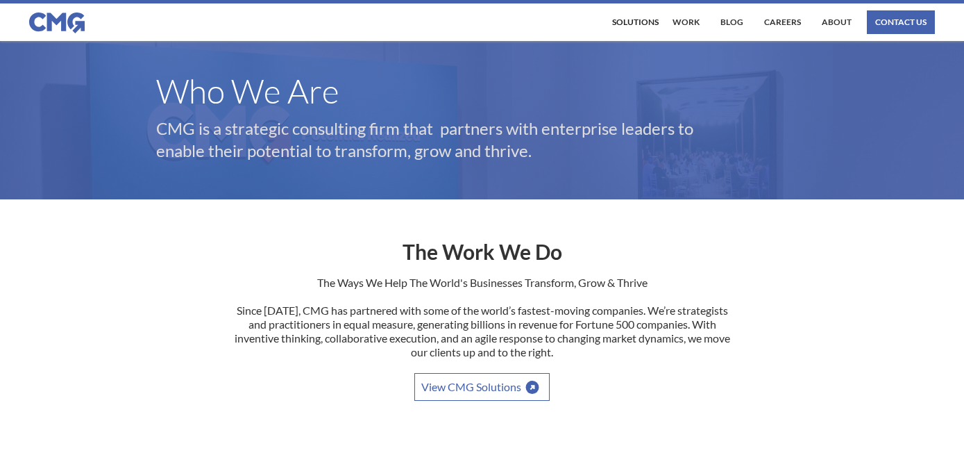 Image resolution: width=964 pixels, height=453 pixels. Describe the element at coordinates (901, 22) in the screenshot. I see `div: contact us` at that location.